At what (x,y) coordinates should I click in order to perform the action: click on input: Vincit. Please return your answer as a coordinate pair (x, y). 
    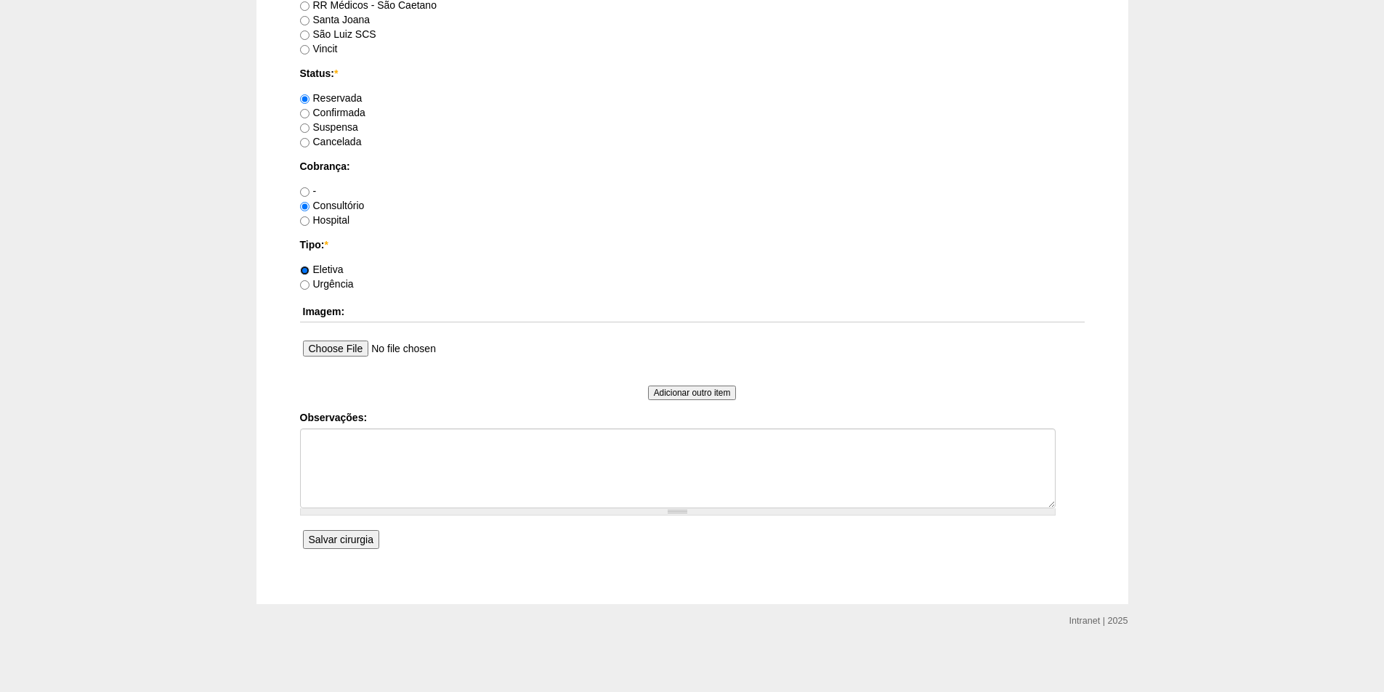
    Looking at the image, I should click on (304, 49).